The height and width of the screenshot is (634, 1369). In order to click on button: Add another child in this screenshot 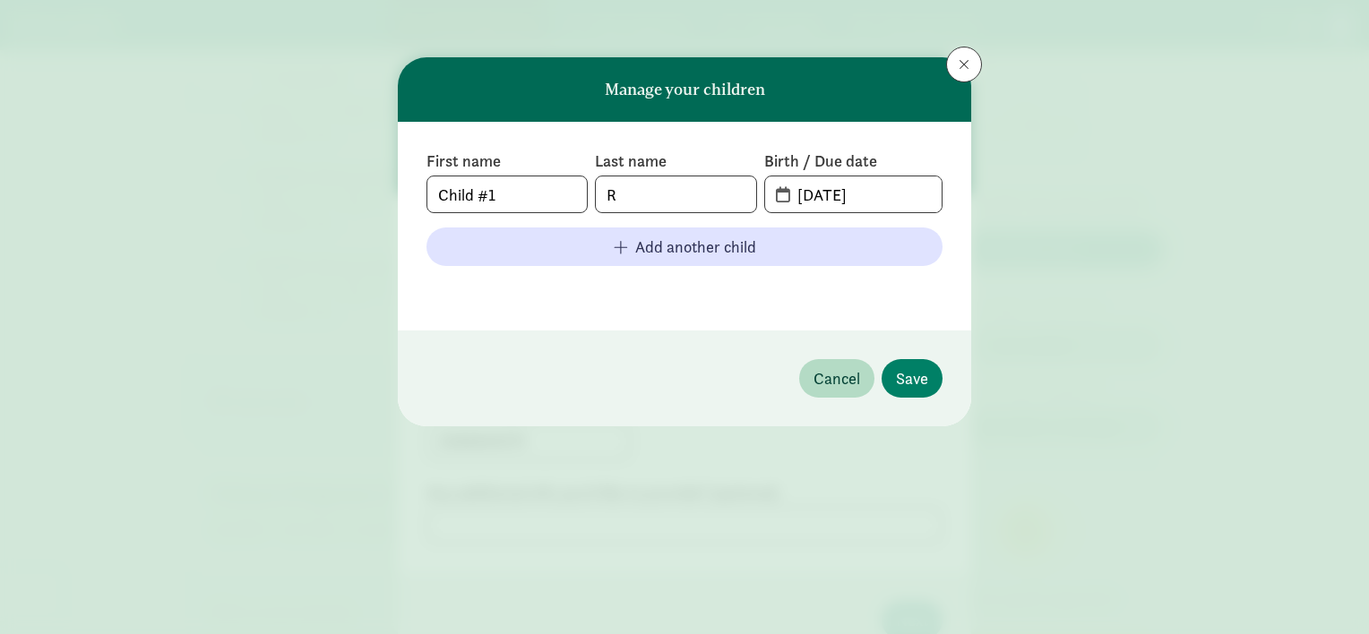, I will do `click(684, 246)`.